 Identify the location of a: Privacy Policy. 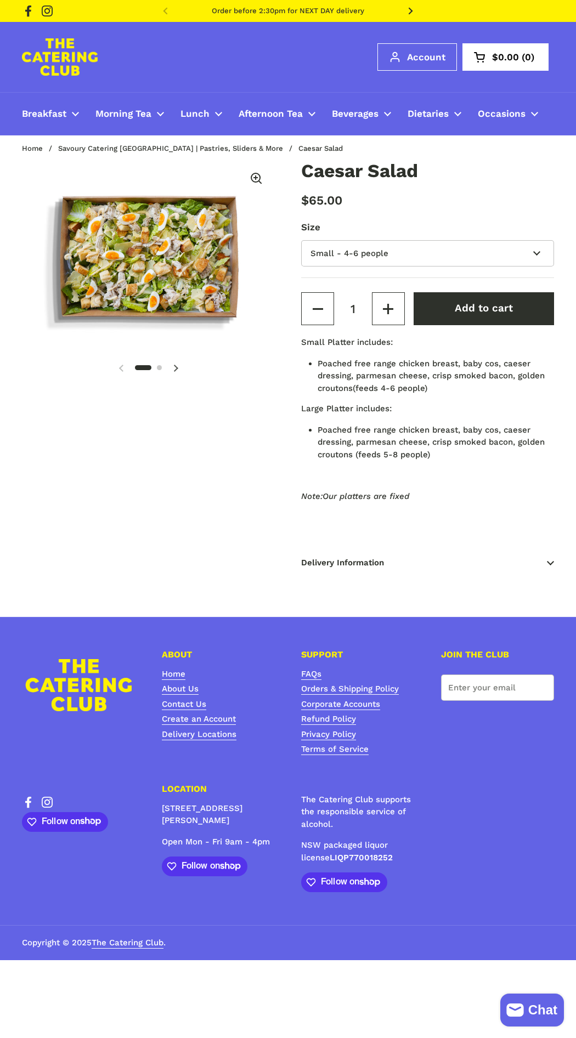
(328, 734).